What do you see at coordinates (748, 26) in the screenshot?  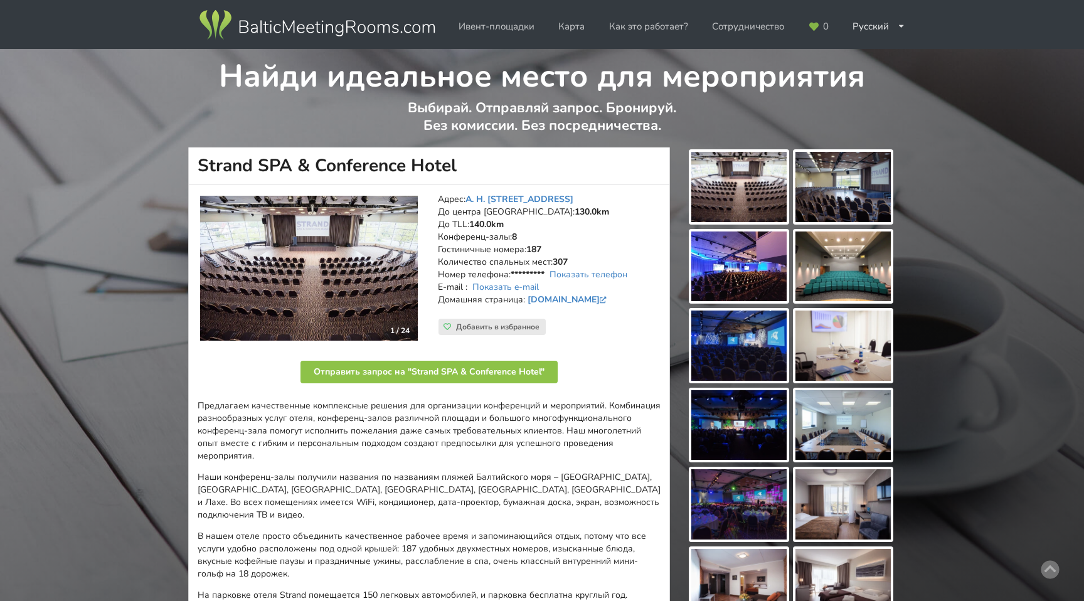 I see `a: Сотрудничество` at bounding box center [748, 26].